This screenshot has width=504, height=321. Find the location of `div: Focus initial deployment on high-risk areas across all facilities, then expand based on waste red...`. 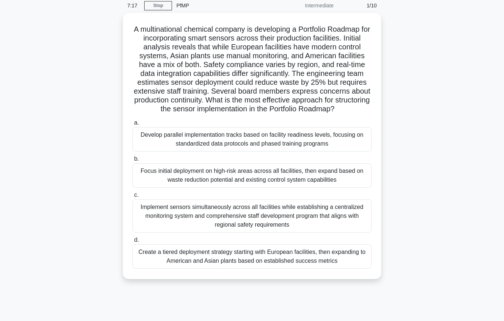

div: Focus initial deployment on high-risk areas across all facilities, then expand based on waste red... is located at coordinates (252, 176).